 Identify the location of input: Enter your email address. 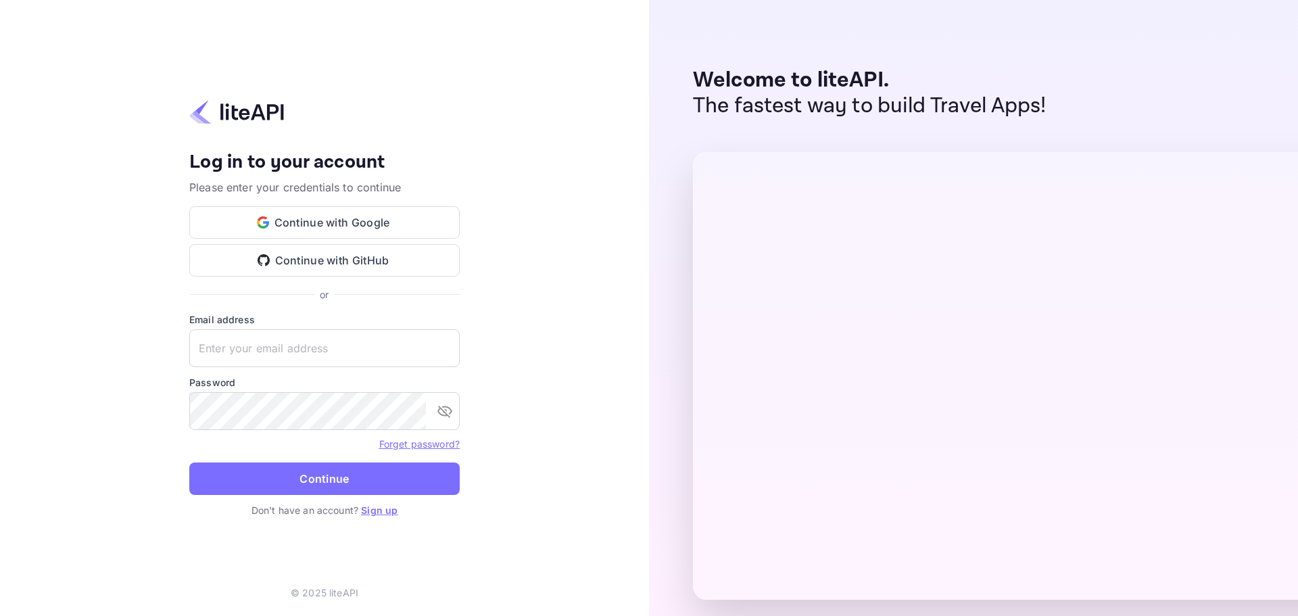
(325, 348).